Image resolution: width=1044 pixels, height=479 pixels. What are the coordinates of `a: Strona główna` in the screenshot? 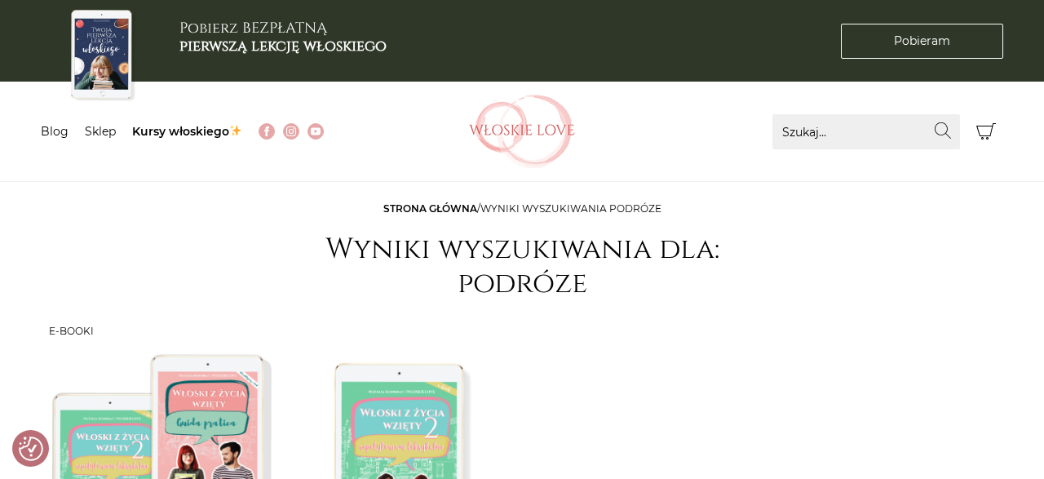 It's located at (430, 208).